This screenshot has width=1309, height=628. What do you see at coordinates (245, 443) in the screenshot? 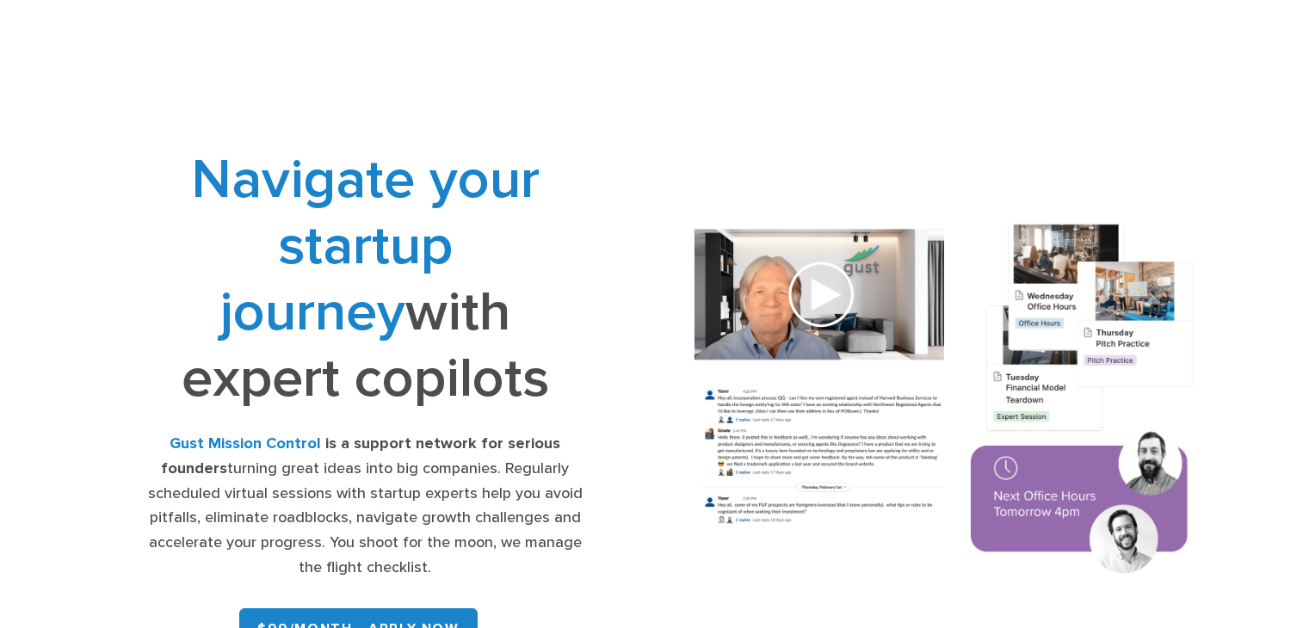
I see `strong: Gust Mission Control` at bounding box center [245, 443].